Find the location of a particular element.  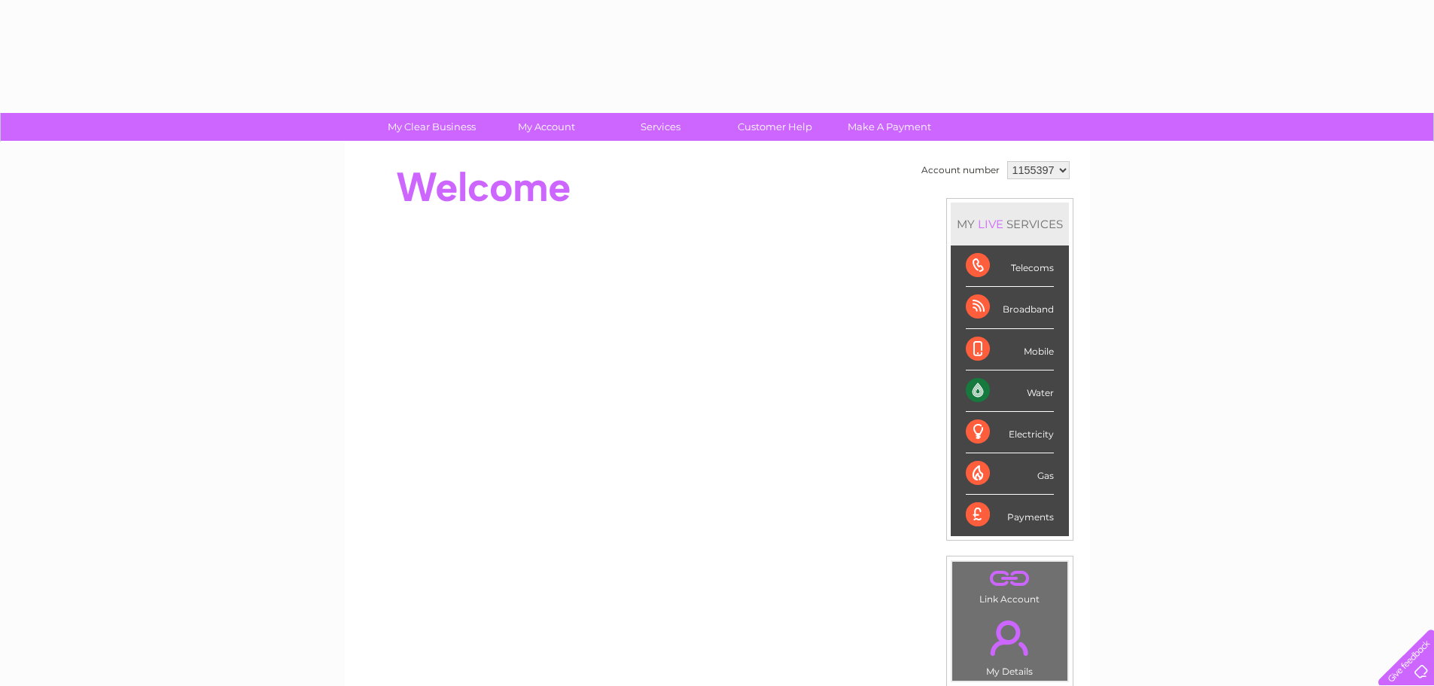

div: Payments is located at coordinates (1009, 515).